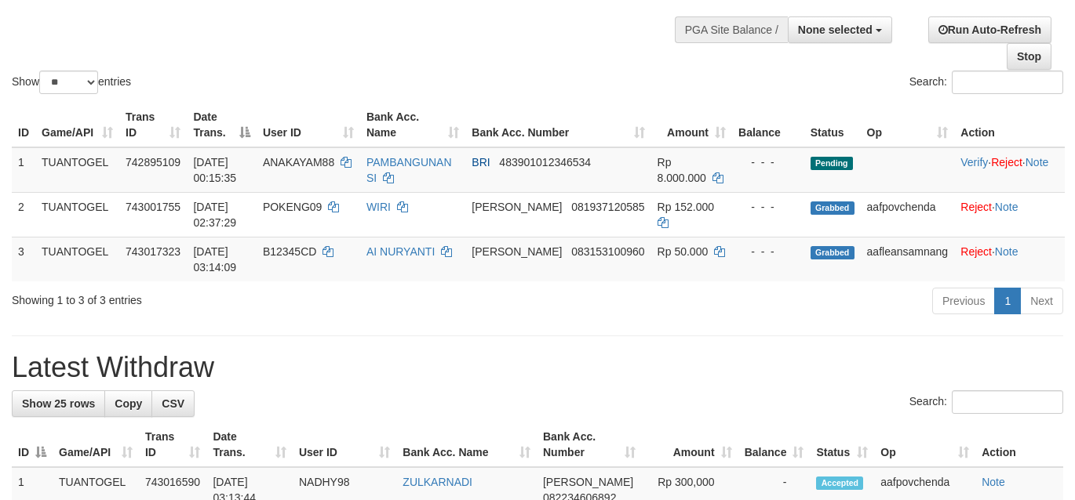  I want to click on a: CSV, so click(173, 404).